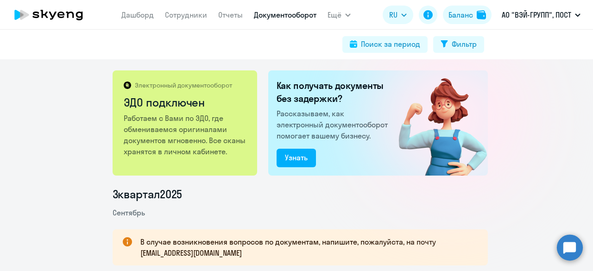 This screenshot has width=593, height=271. What do you see at coordinates (458, 44) in the screenshot?
I see `button: Фильтр` at bounding box center [458, 44].